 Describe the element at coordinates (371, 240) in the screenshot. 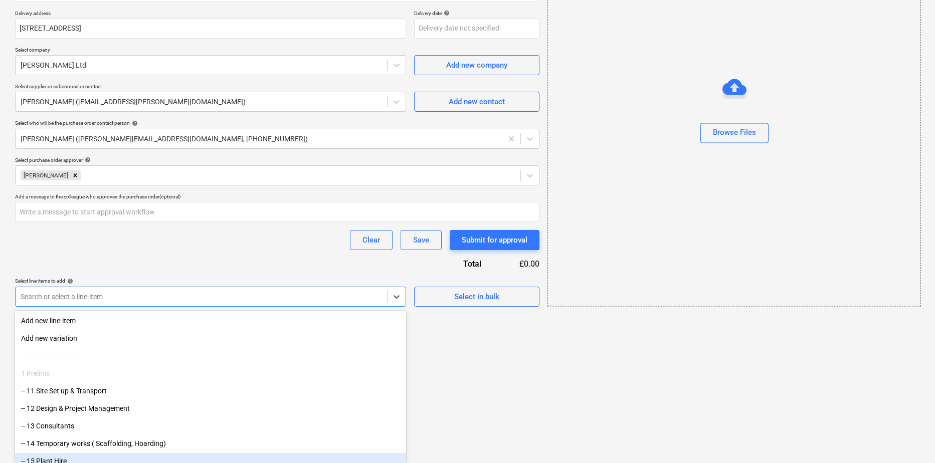

I see `button: Clear` at that location.